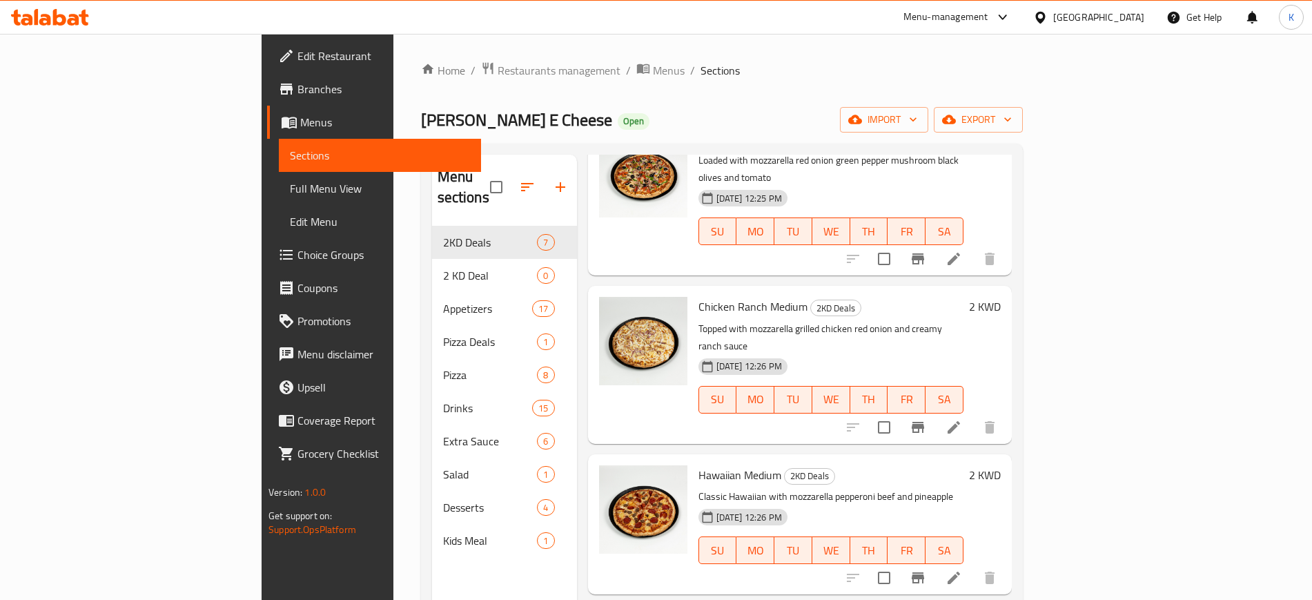 This screenshot has width=1312, height=600. What do you see at coordinates (990, 259) in the screenshot?
I see `button: delete` at bounding box center [990, 259].